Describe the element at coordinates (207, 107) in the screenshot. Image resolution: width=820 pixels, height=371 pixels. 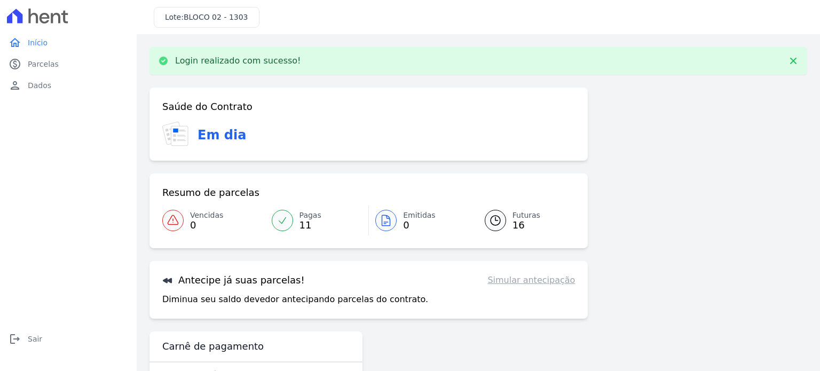
I see `h3: Saúde do Contrato` at that location.